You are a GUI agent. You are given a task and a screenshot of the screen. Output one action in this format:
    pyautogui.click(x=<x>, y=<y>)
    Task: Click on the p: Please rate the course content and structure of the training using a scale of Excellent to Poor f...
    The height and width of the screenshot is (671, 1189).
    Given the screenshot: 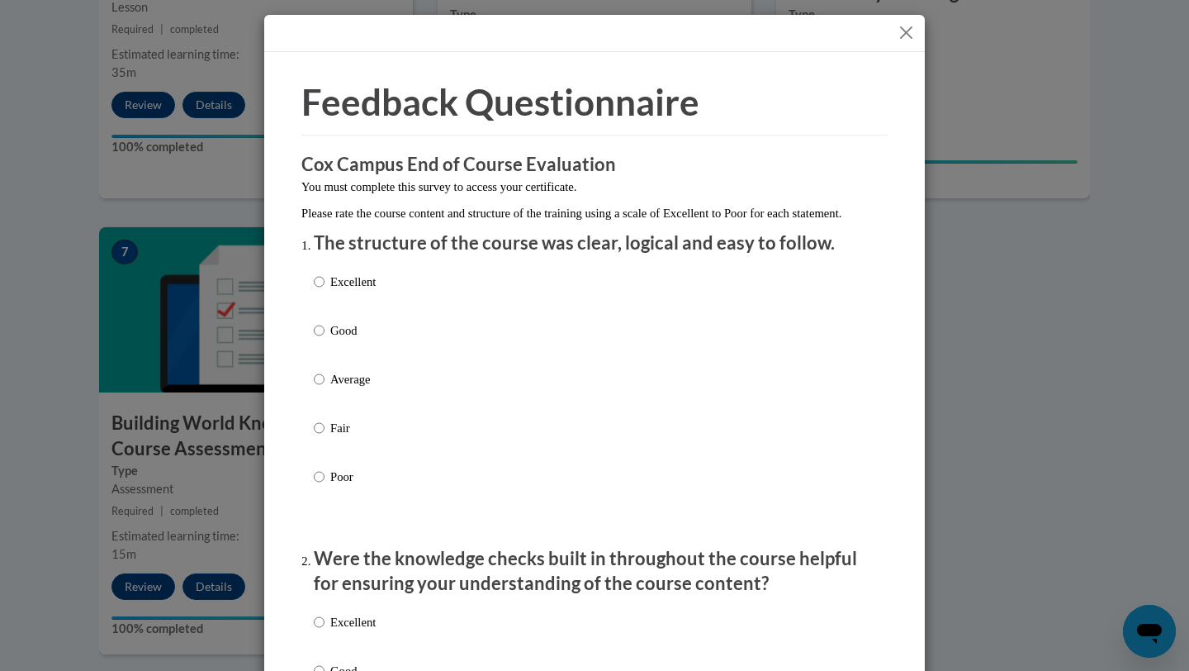 What is the action you would take?
    pyautogui.click(x=595, y=213)
    